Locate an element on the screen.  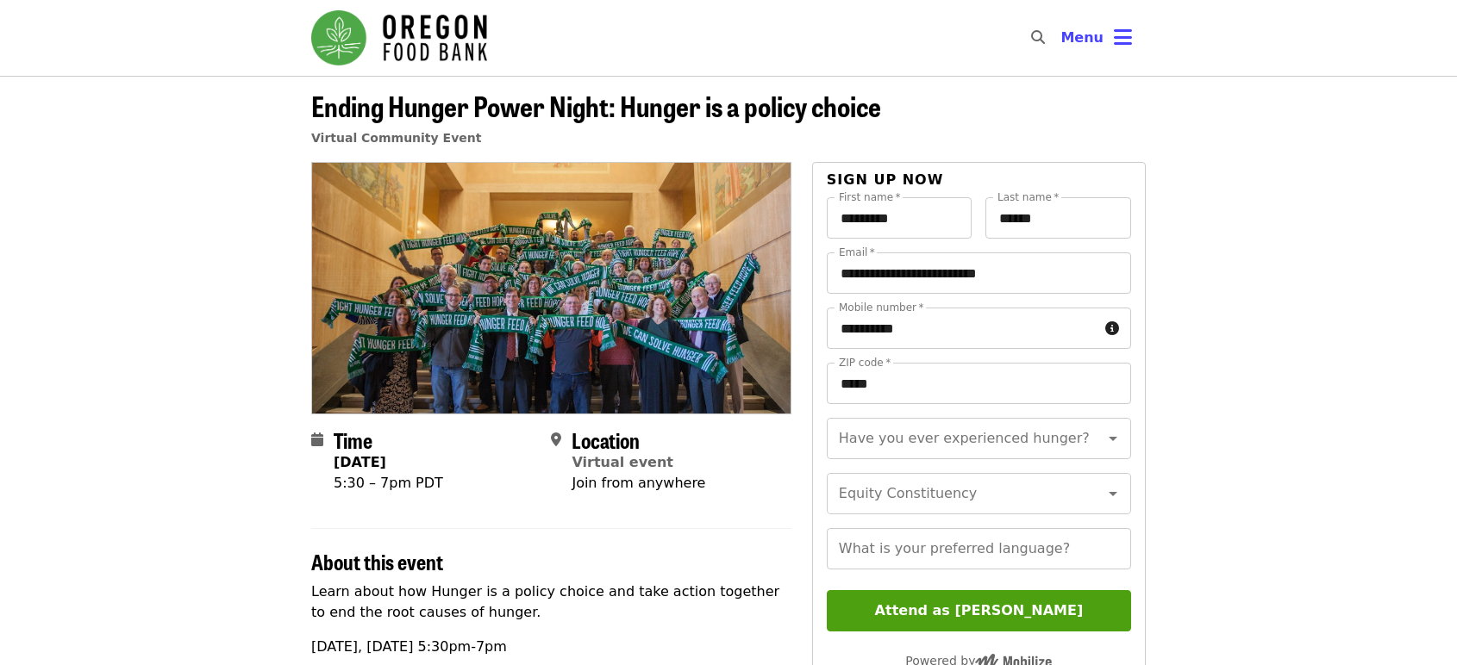
input: What is your preferred language? is located at coordinates (978, 549).